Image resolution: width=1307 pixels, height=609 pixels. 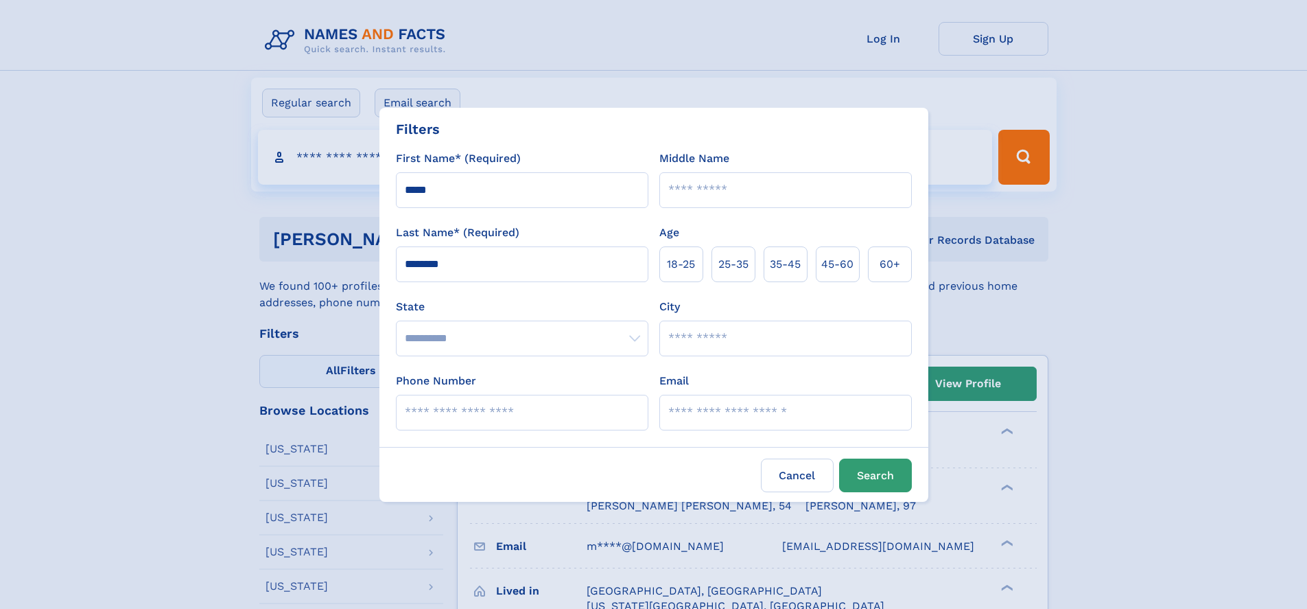 What do you see at coordinates (674, 381) in the screenshot?
I see `label: Email` at bounding box center [674, 381].